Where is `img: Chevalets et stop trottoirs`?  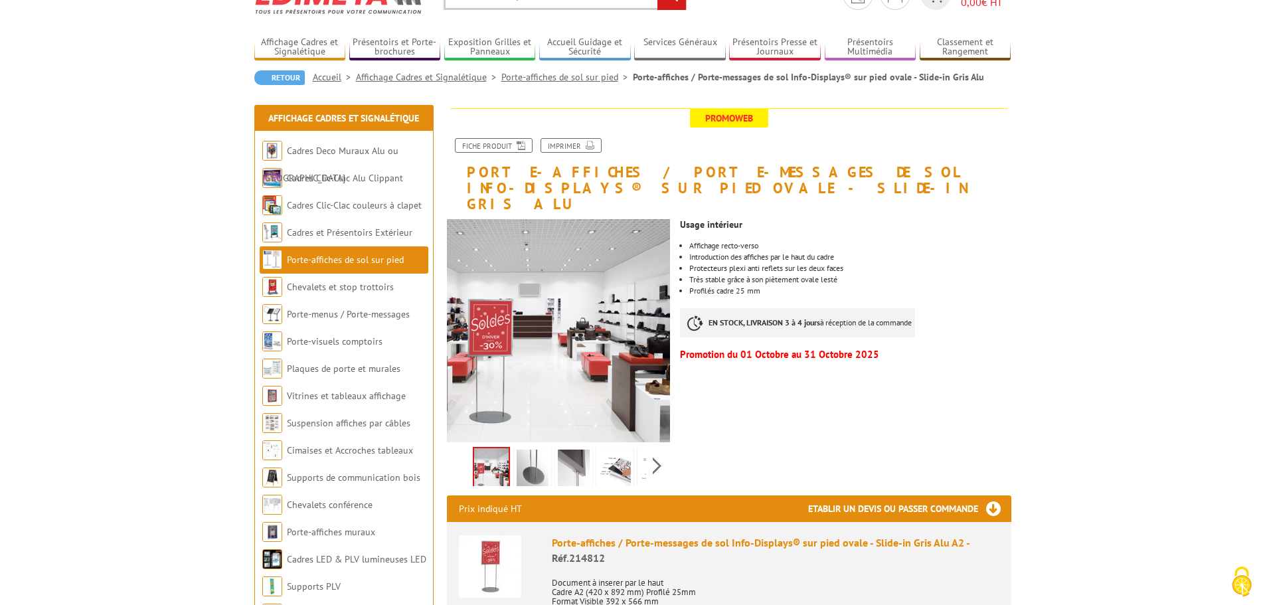 img: Chevalets et stop trottoirs is located at coordinates (272, 287).